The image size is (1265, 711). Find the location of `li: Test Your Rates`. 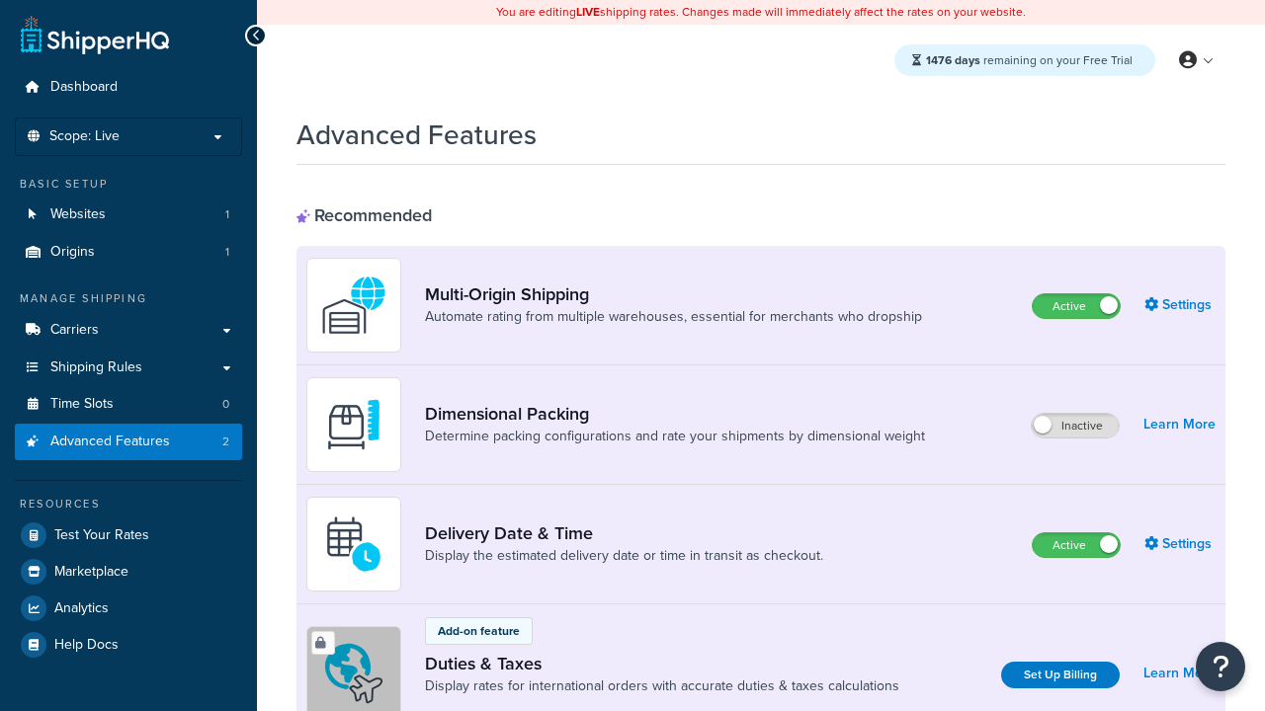

li: Test Your Rates is located at coordinates (128, 535).